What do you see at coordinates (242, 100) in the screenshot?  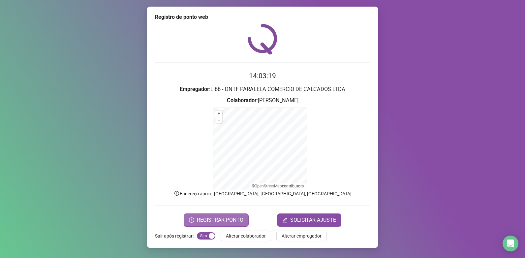 I see `strong: Colaborador` at bounding box center [242, 100].